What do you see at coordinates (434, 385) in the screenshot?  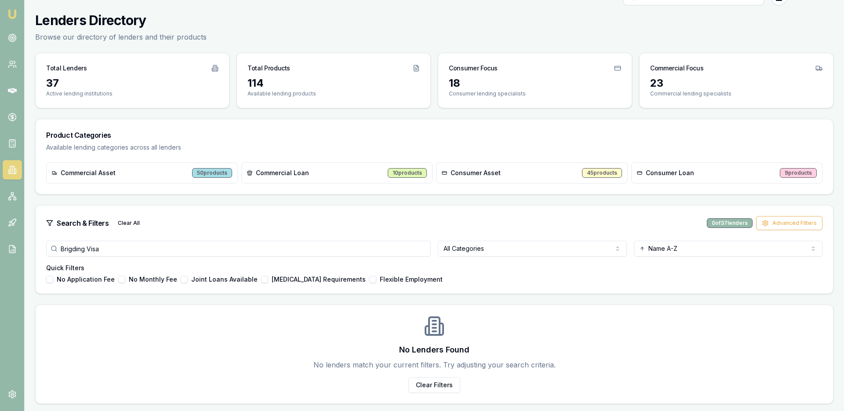 I see `button: Clear Filters` at bounding box center [434, 385].